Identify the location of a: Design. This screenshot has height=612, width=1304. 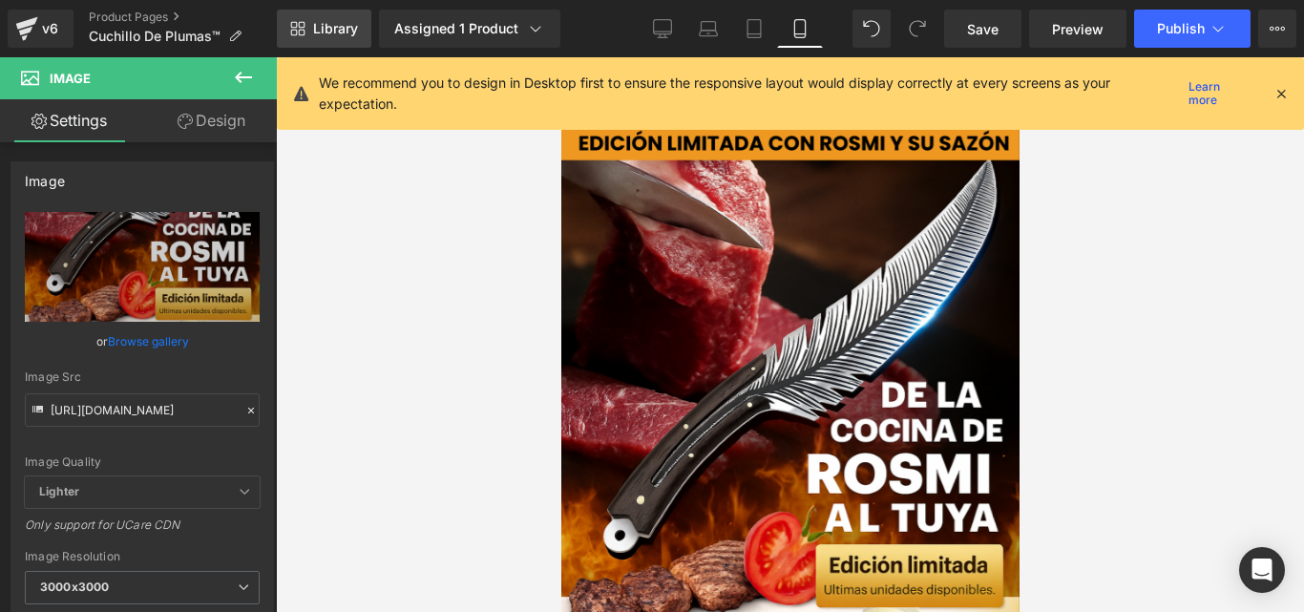
(211, 120).